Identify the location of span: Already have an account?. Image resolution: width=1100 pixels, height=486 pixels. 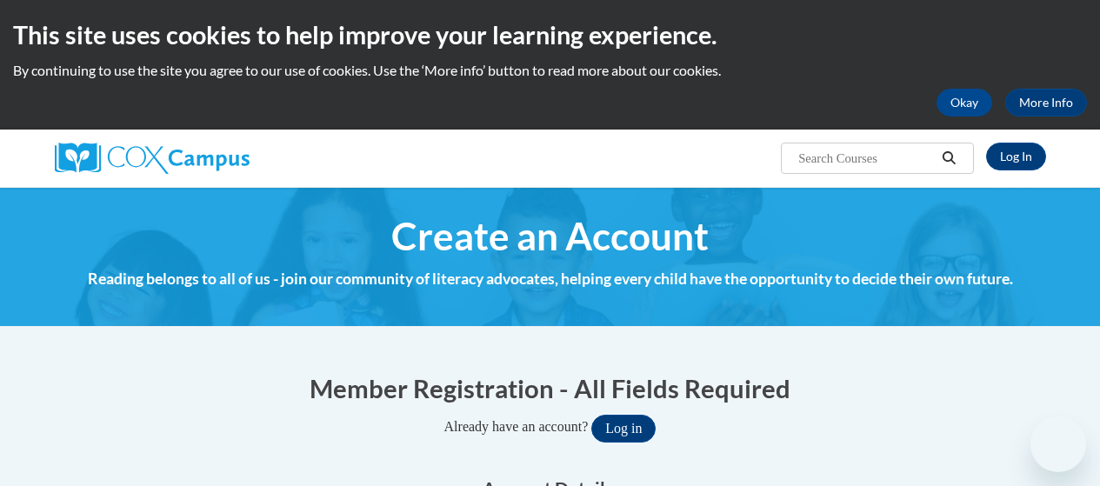
(516, 426).